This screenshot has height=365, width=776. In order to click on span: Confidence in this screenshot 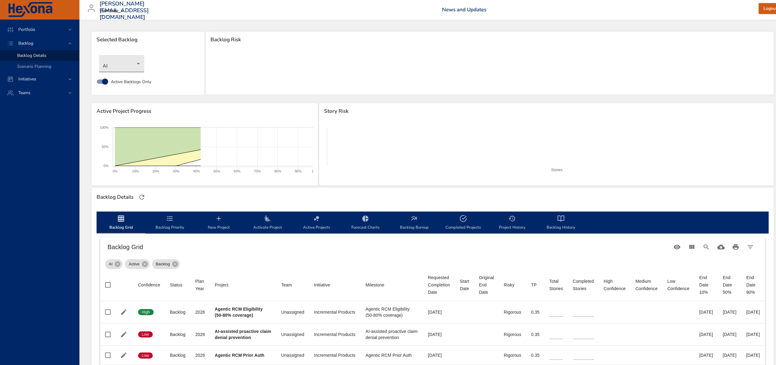, I will do `click(149, 285)`.